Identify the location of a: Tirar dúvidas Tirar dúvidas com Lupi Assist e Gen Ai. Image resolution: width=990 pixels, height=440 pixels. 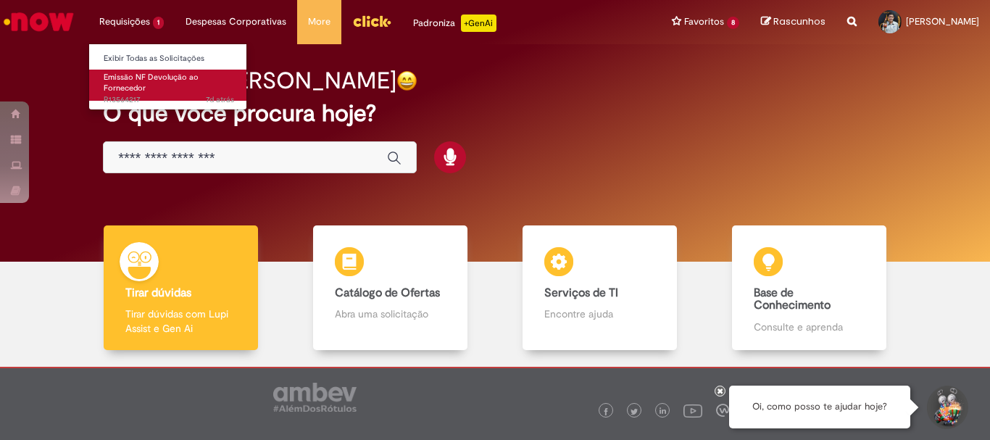
(181, 288).